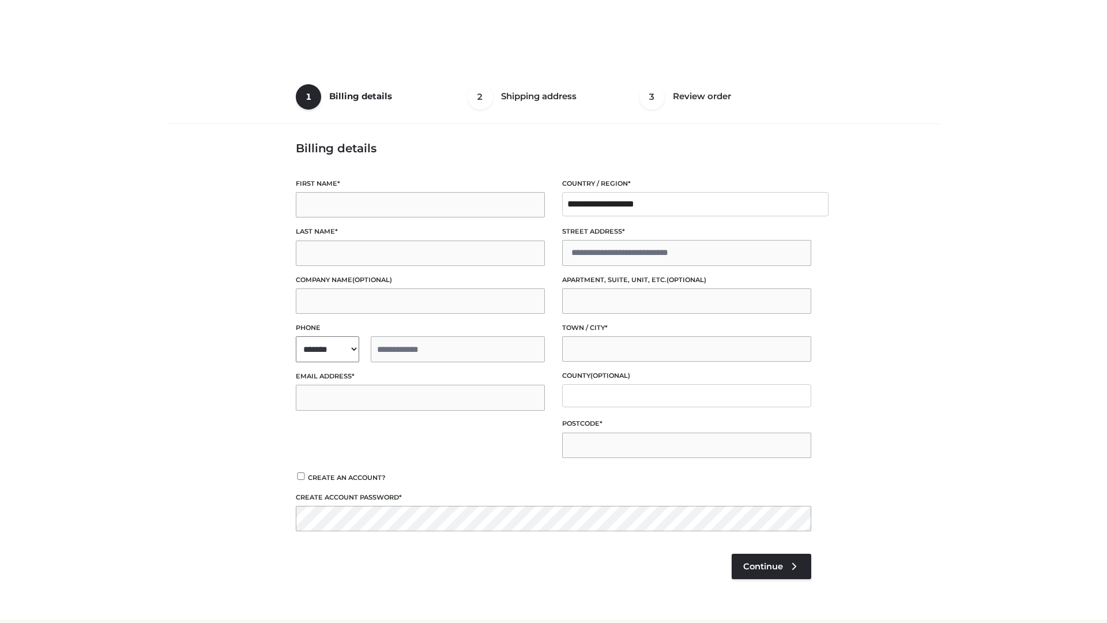  Describe the element at coordinates (554, 148) in the screenshot. I see `h3: Billing details` at that location.